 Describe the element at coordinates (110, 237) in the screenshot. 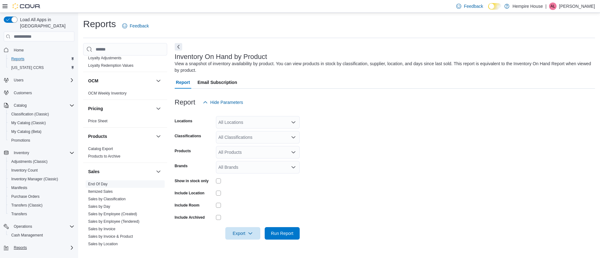

I see `span: Sales by Invoice & Product` at that location.